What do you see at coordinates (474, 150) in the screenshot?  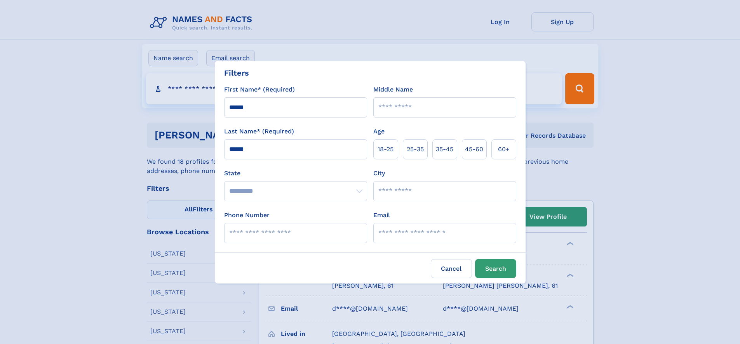 I see `span: 45‑60` at bounding box center [474, 150].